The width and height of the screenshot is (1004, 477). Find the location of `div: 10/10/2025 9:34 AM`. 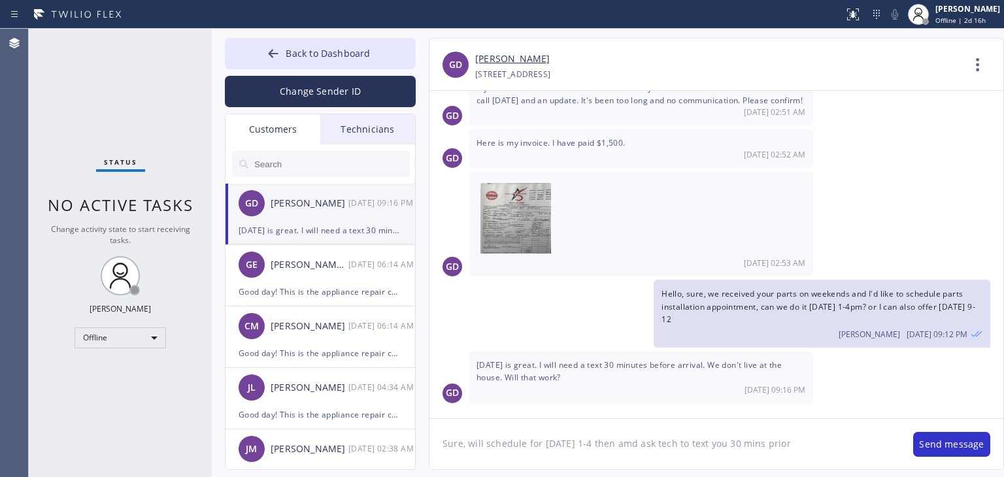

div: 10/10/2025 9:34 AM is located at coordinates (382, 387).